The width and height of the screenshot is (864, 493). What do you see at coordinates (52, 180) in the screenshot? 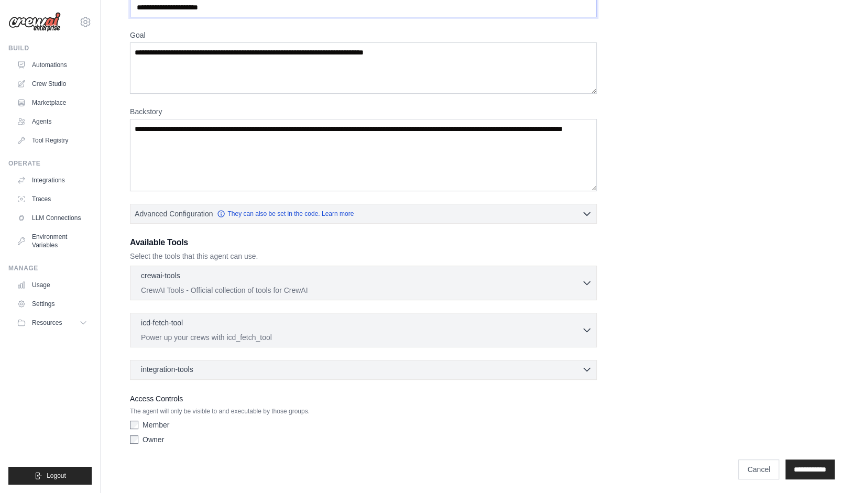
I see `a: Integrations` at bounding box center [52, 180].